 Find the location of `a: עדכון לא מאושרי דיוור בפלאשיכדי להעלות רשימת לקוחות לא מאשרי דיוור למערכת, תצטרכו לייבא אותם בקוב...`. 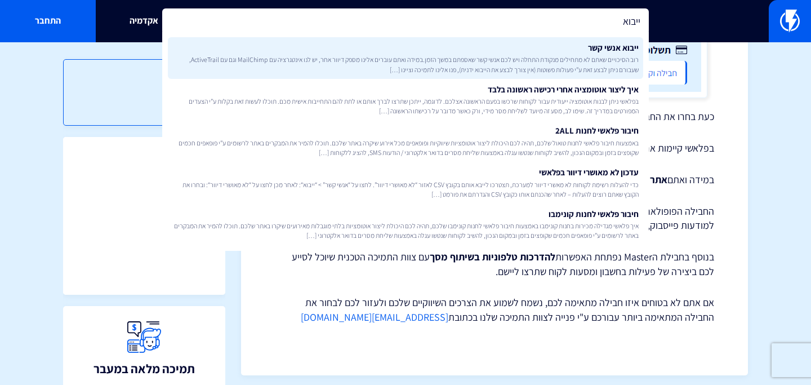

a: עדכון לא מאושרי דיוור בפלאשיכדי להעלות רשימת לקוחות לא מאשרי דיוור למערכת, תצטרכו לייבא אותם בקוב... is located at coordinates (405, 182).